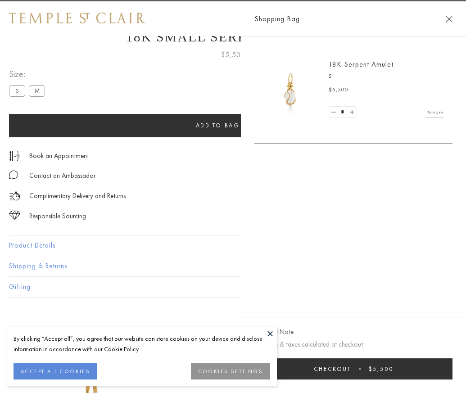 The height and width of the screenshot is (393, 466). Describe the element at coordinates (14, 175) in the screenshot. I see `img: MessageIcon-01_2.svg` at that location.